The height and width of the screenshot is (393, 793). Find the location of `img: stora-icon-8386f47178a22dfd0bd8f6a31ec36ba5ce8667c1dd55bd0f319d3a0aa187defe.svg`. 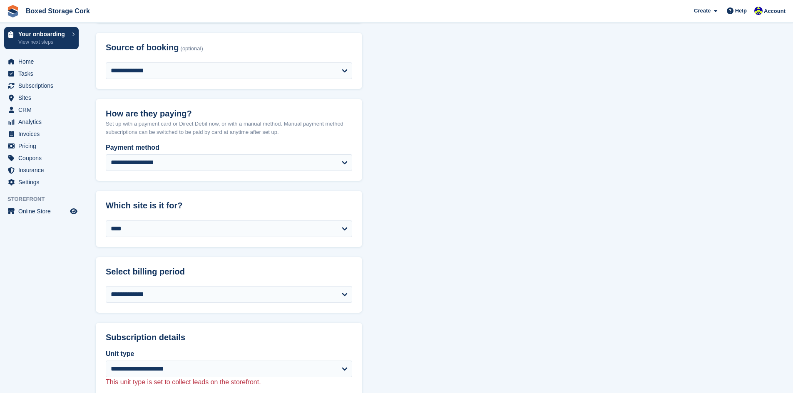

img: stora-icon-8386f47178a22dfd0bd8f6a31ec36ba5ce8667c1dd55bd0f319d3a0aa187defe.svg is located at coordinates (13, 11).